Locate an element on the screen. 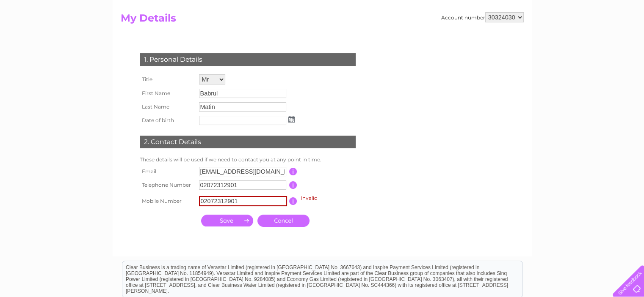  h2: My Details is located at coordinates (322, 20).